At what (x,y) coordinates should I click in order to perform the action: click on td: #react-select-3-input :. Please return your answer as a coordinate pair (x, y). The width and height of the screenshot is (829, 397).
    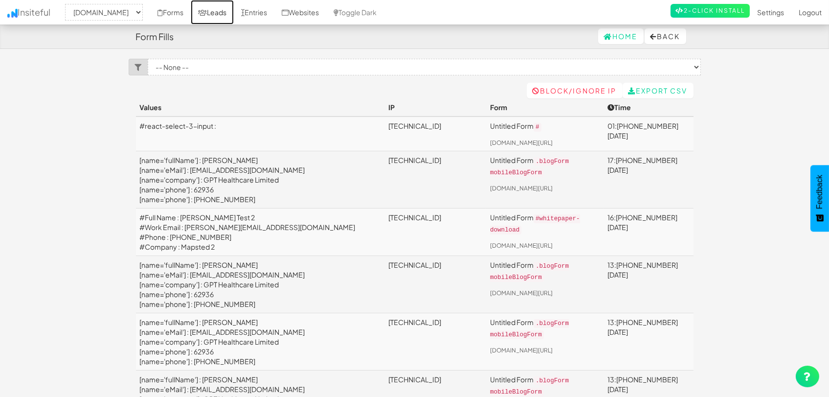
    Looking at the image, I should click on (260, 134).